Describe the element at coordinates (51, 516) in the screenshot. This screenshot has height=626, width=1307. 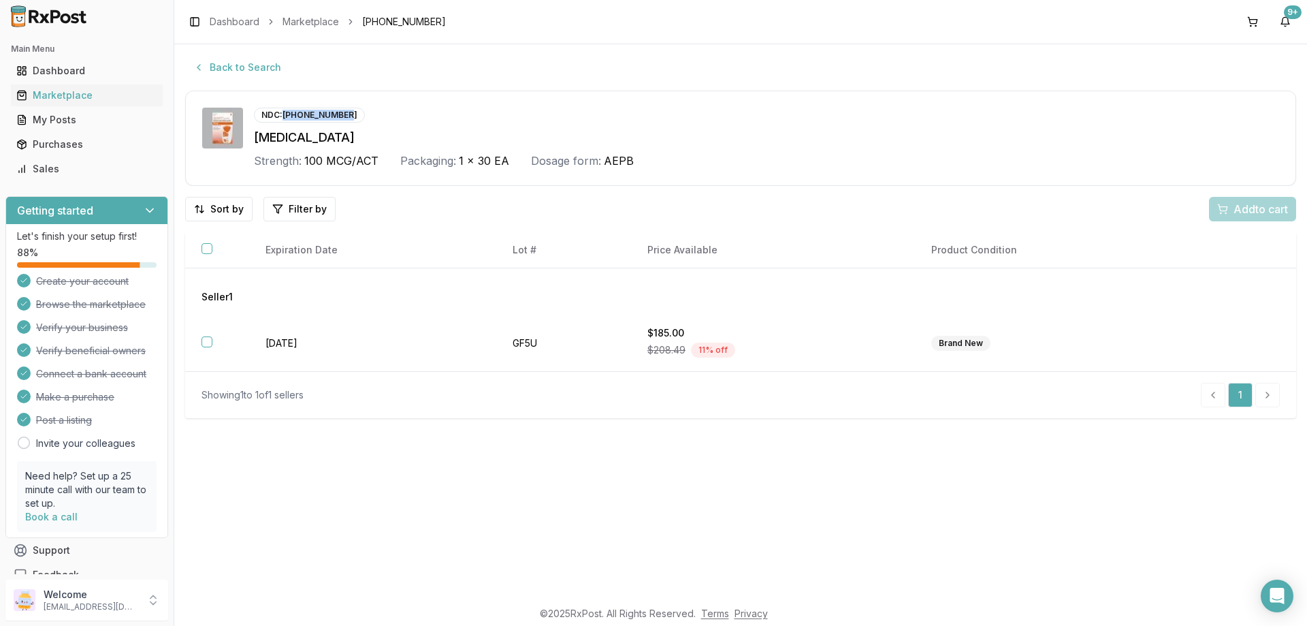
I see `a: Book a call` at that location.